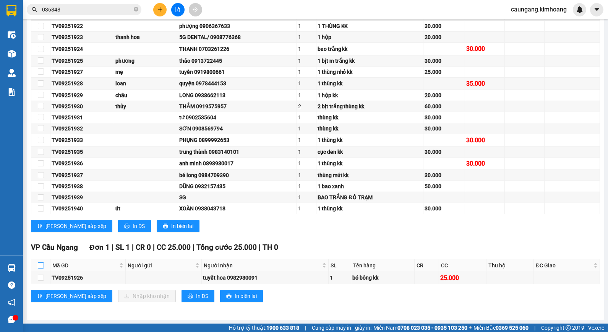 This screenshot has height=332, width=608. What do you see at coordinates (306, 106) in the screenshot?
I see `div: 2` at bounding box center [306, 106].